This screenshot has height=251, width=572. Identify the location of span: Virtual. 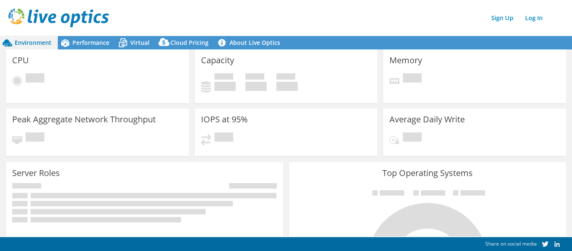
(140, 42).